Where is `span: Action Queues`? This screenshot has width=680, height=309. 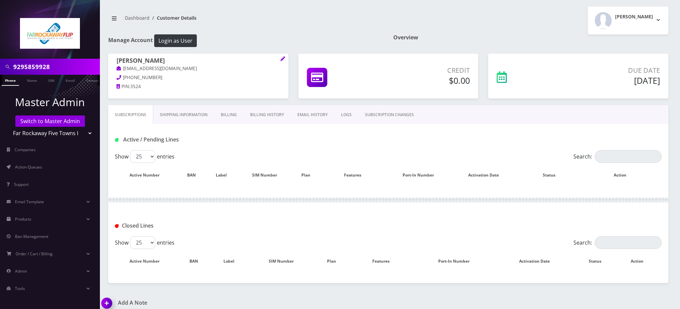
span: Action Queues is located at coordinates (28, 167).